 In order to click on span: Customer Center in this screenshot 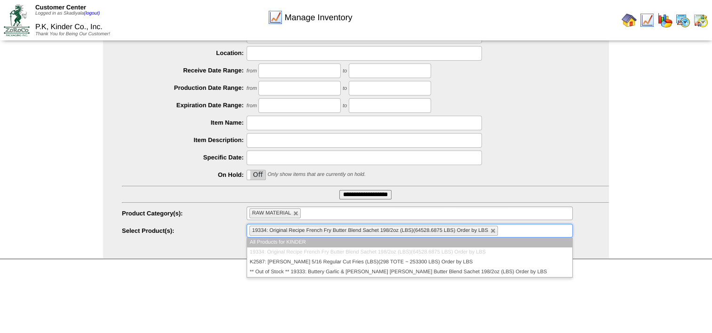, I will do `click(61, 7)`.